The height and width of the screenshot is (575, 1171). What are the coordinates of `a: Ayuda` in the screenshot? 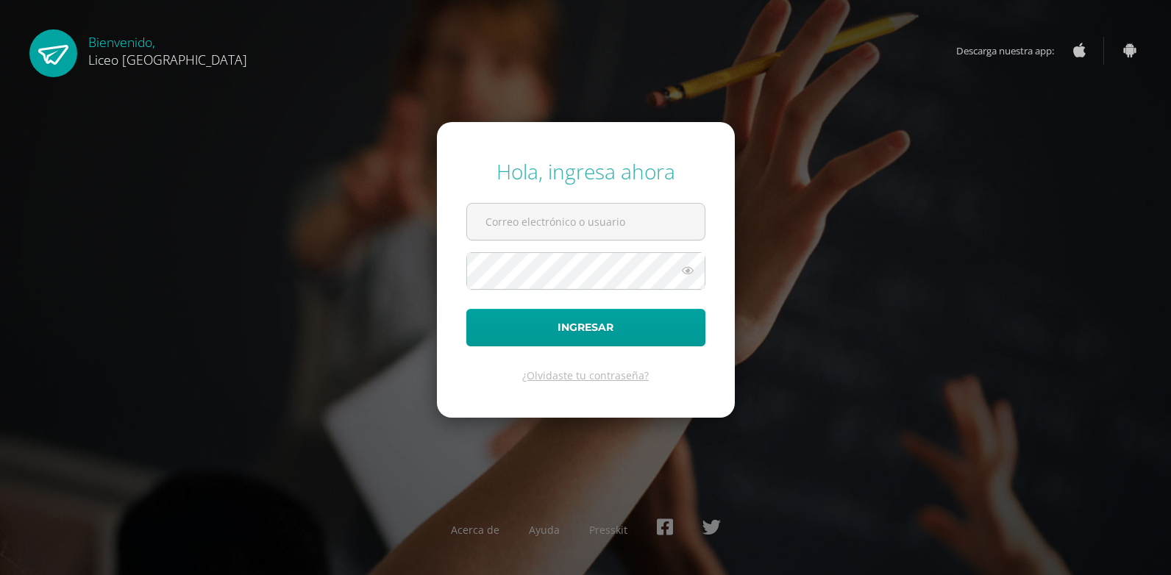 It's located at (544, 529).